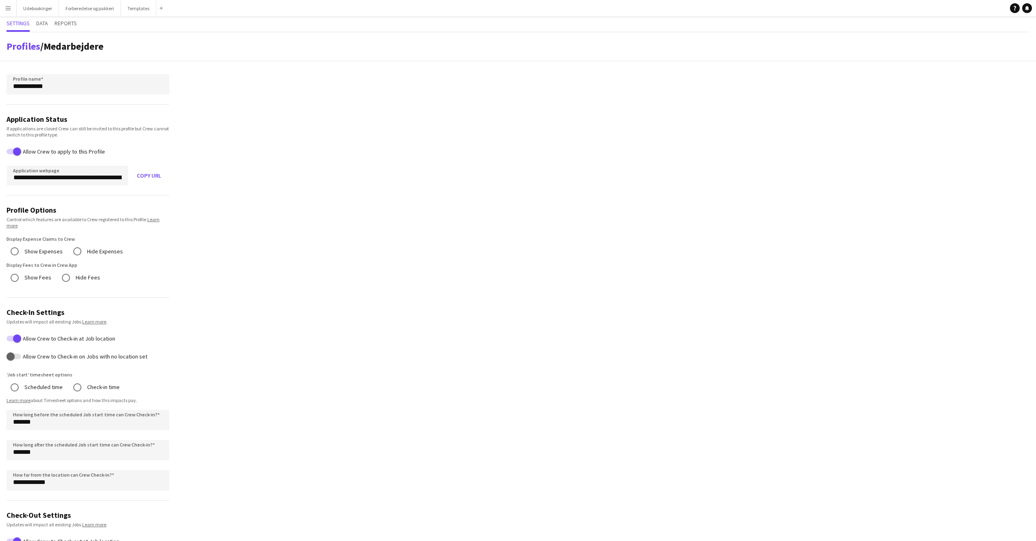 This screenshot has height=541, width=1036. I want to click on label: Check-in time, so click(103, 387).